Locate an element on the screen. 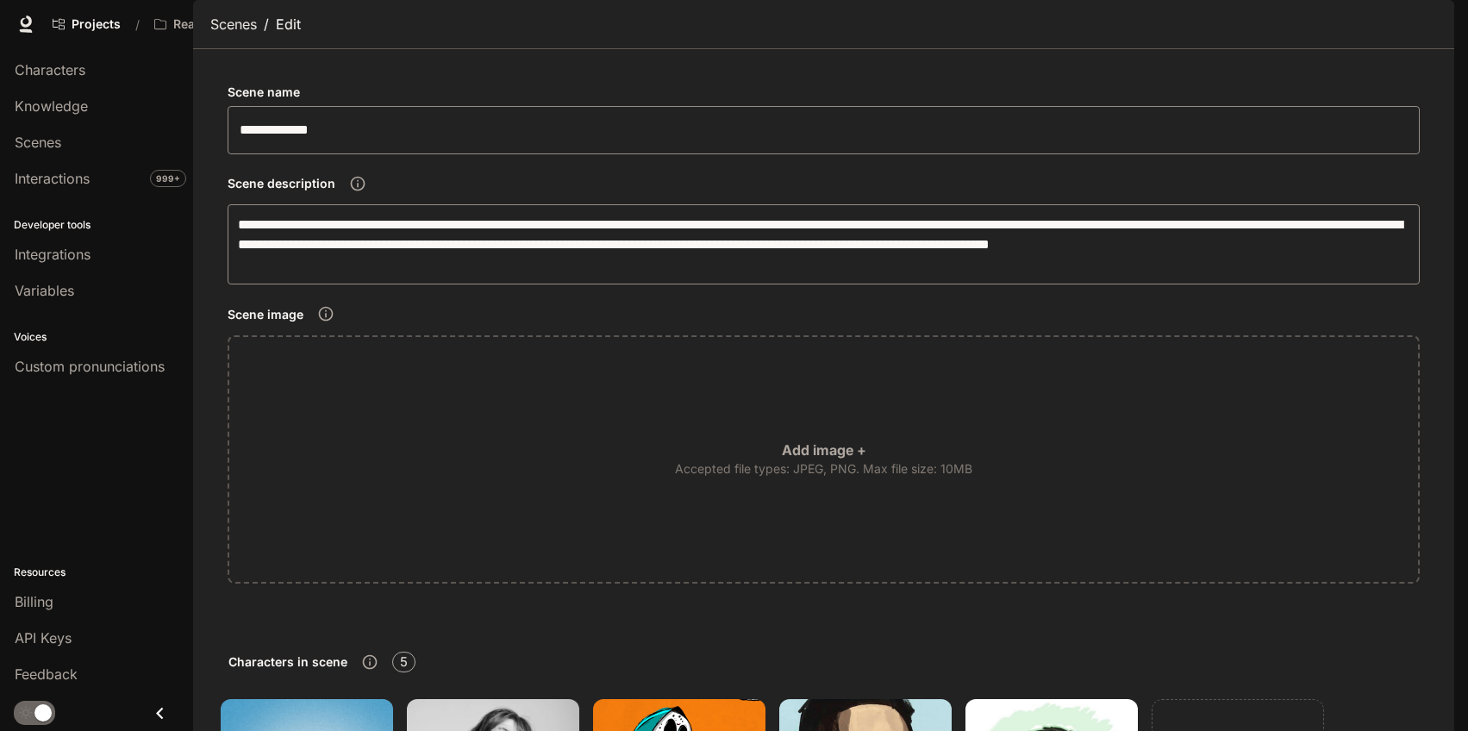 The height and width of the screenshot is (731, 1468). span: Projects is located at coordinates (96, 24).